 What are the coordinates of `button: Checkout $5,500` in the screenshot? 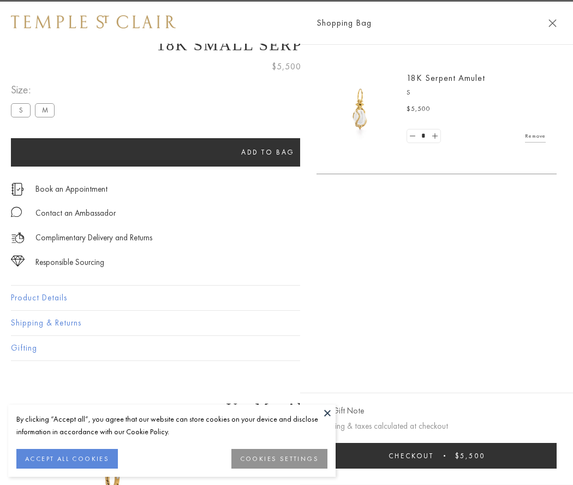 It's located at (437, 455).